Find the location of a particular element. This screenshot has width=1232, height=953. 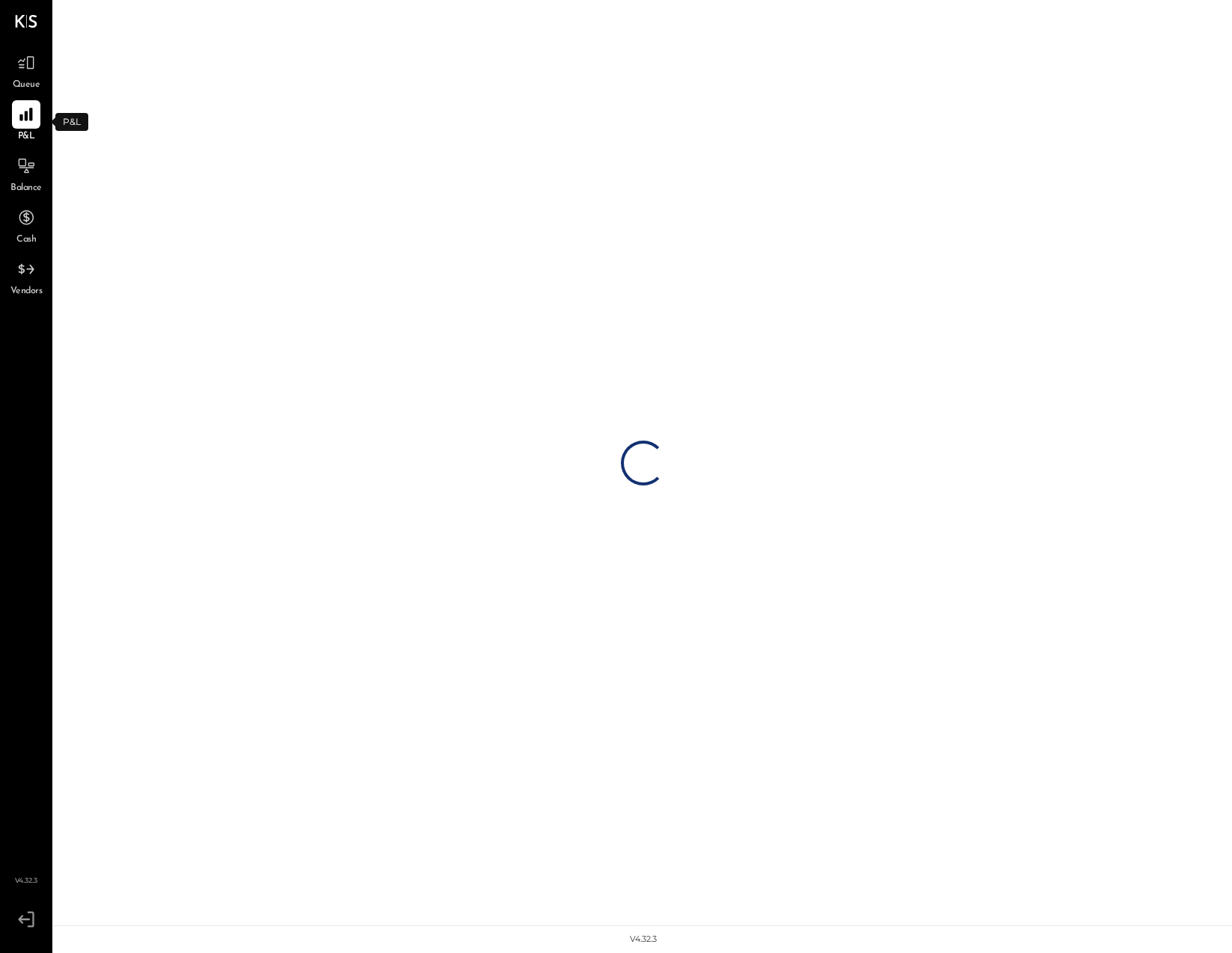

a: Balance is located at coordinates (26, 173).